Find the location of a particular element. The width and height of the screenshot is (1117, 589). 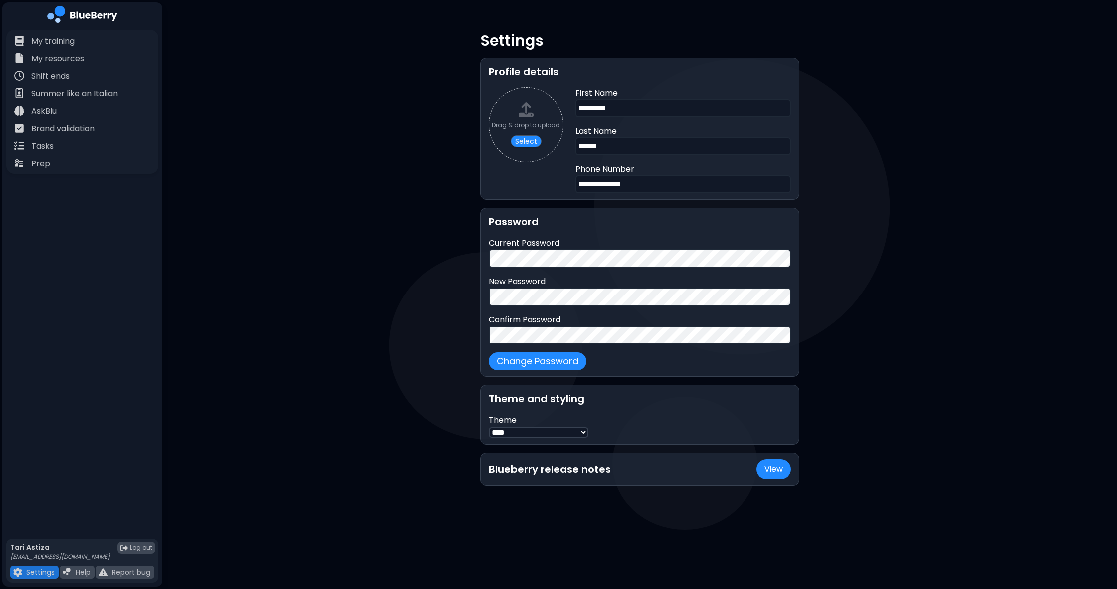

p: AskBlu is located at coordinates (44, 111).